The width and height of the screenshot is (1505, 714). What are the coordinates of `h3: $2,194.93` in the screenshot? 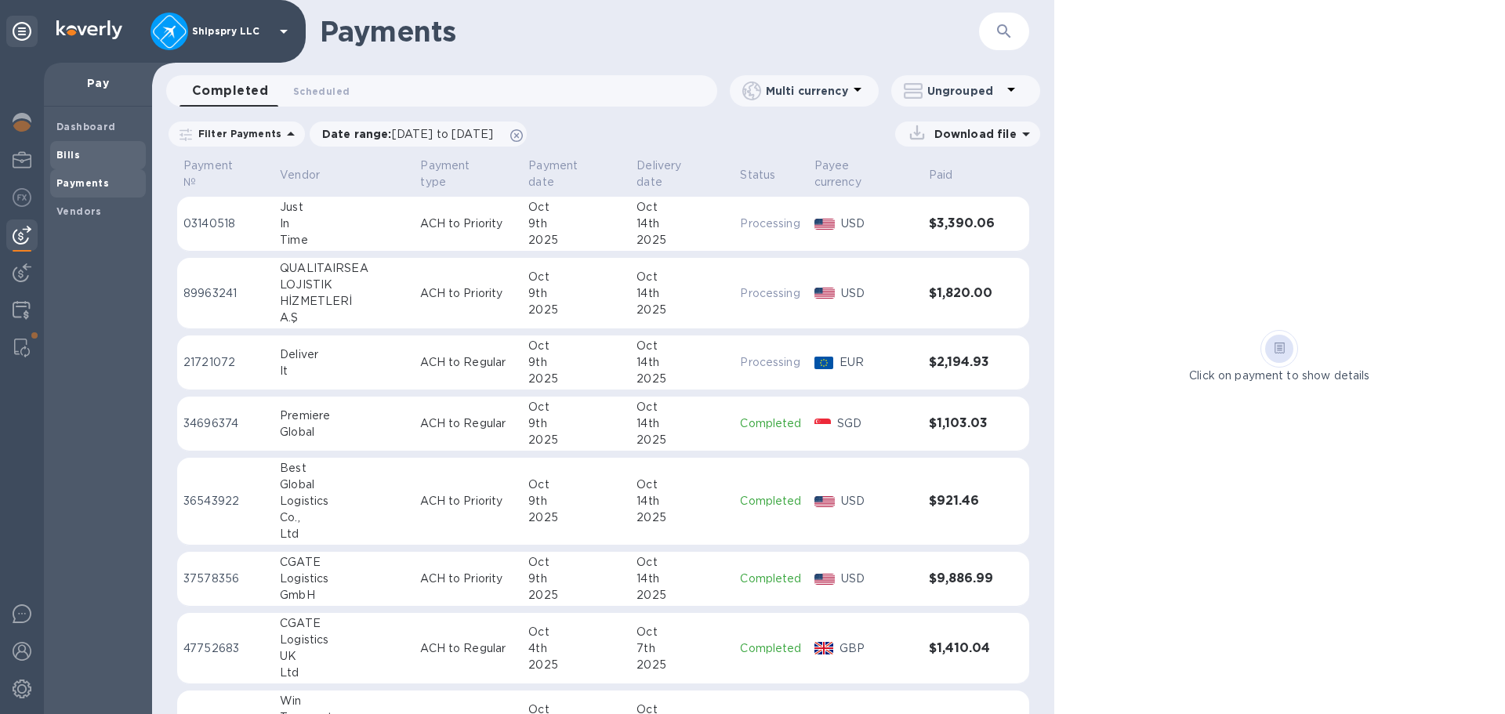 It's located at (964, 362).